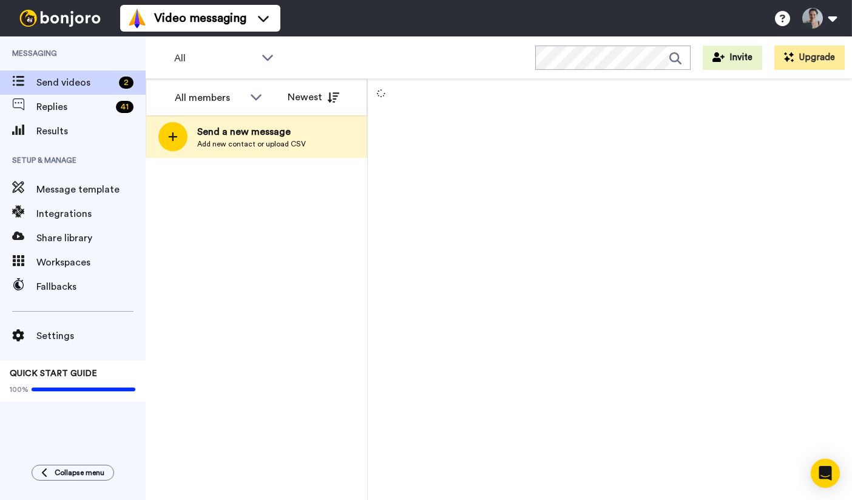 This screenshot has width=852, height=500. What do you see at coordinates (215, 58) in the screenshot?
I see `span: All` at bounding box center [215, 58].